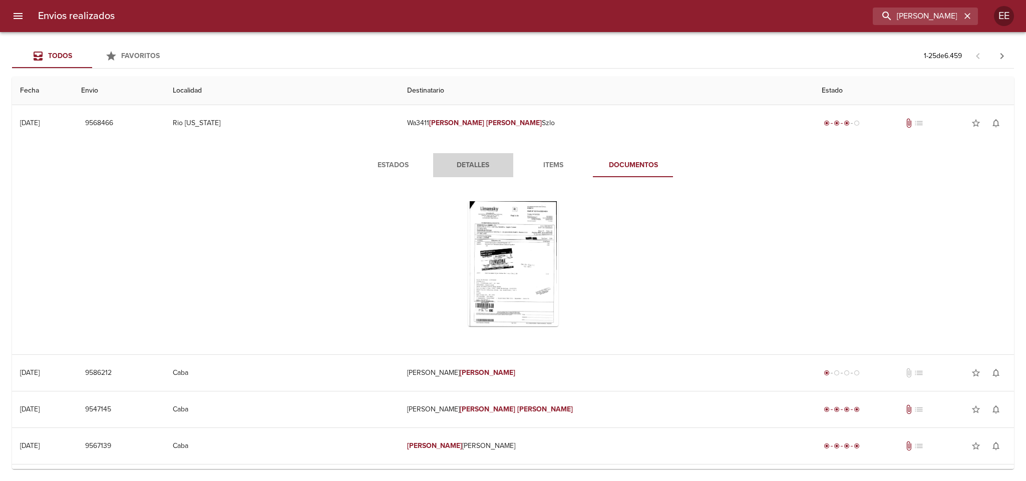  What do you see at coordinates (1002, 56) in the screenshot?
I see `span: Pagina siguiente` at bounding box center [1002, 56].